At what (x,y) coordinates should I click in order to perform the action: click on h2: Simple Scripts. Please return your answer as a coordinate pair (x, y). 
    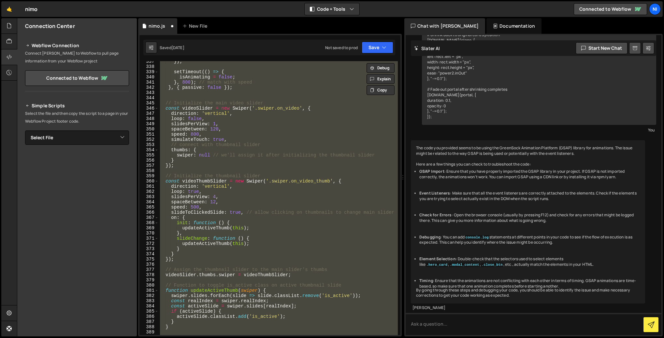
    Looking at the image, I should click on (77, 106).